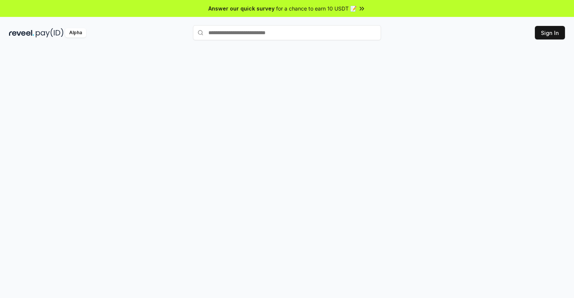  Describe the element at coordinates (76, 33) in the screenshot. I see `div: Alpha` at that location.